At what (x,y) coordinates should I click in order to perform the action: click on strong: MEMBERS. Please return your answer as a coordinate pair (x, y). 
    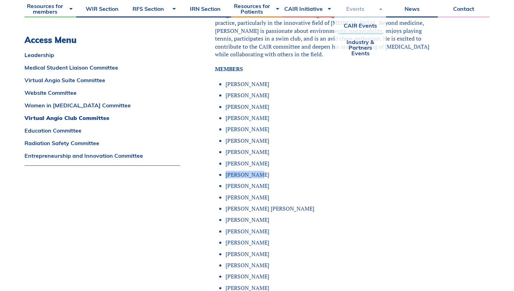
    Looking at the image, I should click on (229, 69).